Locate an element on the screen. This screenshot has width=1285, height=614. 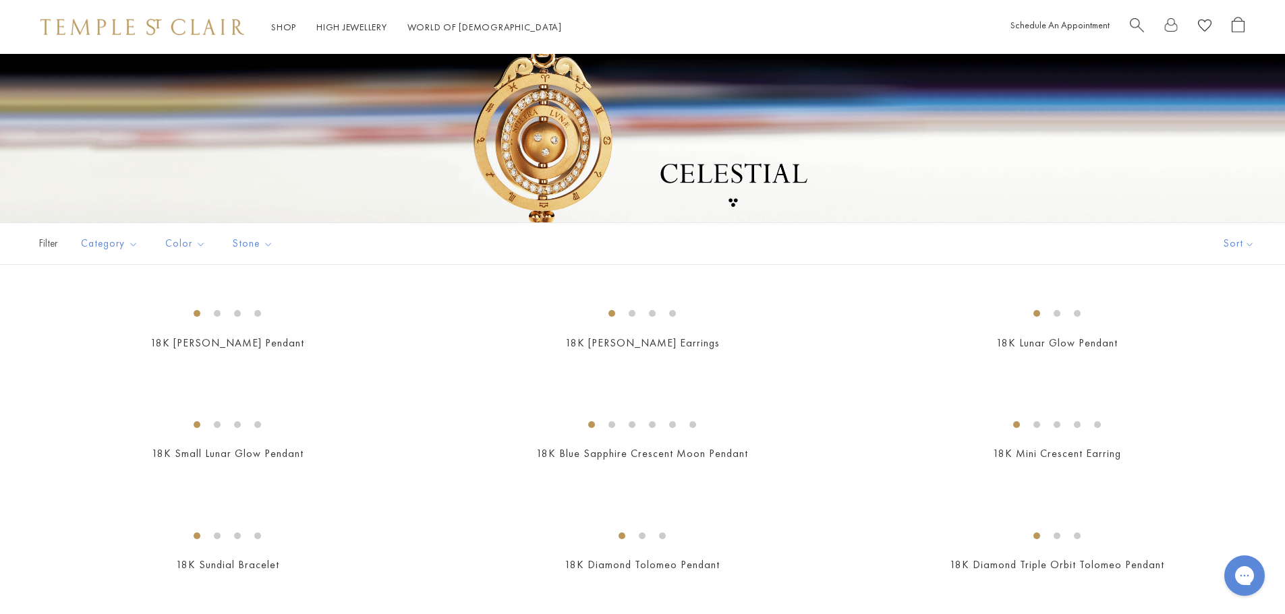
a: Search is located at coordinates (1137, 27).